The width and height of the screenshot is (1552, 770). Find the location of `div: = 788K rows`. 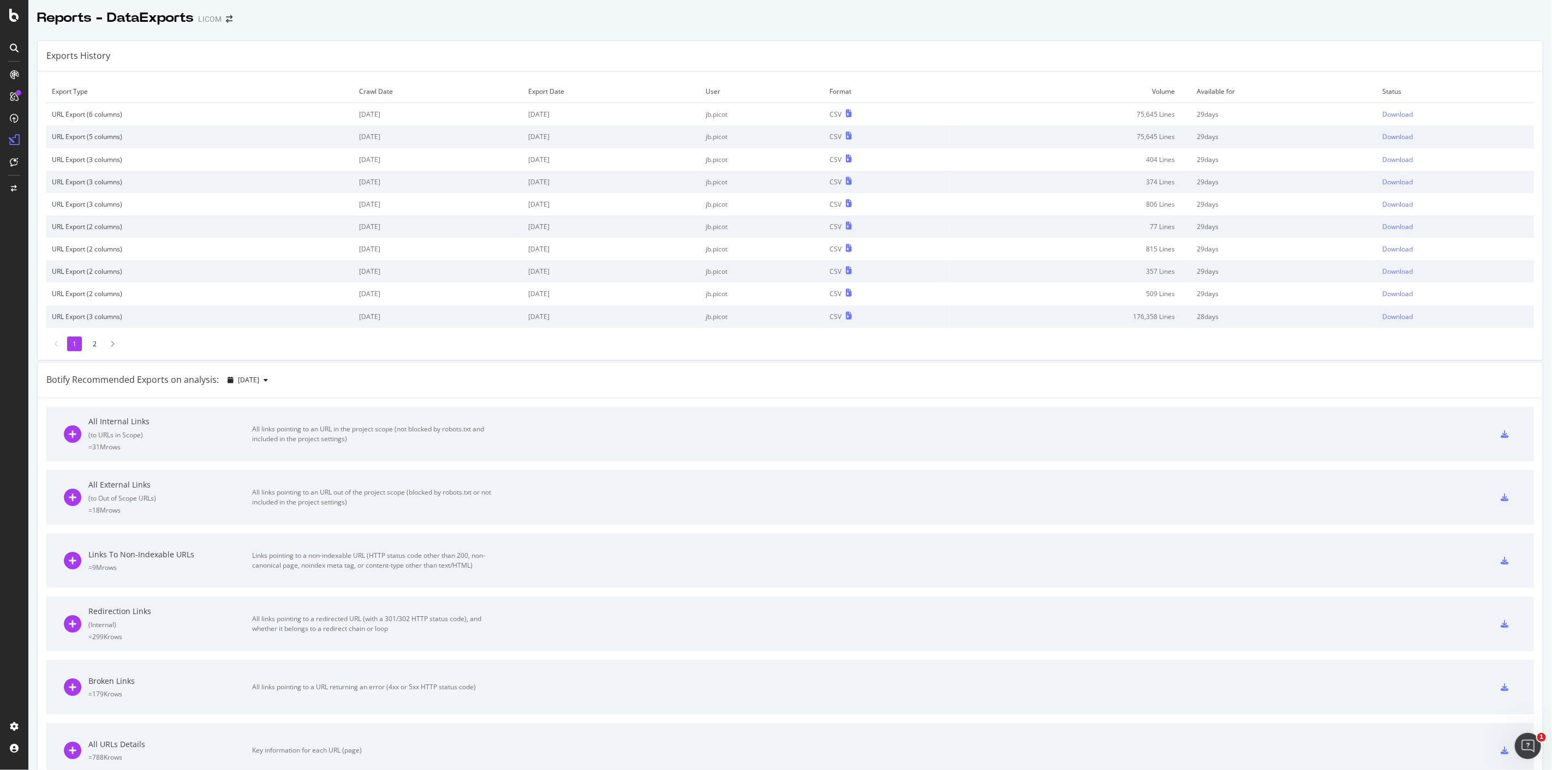

div: = 788K rows is located at coordinates (170, 757).